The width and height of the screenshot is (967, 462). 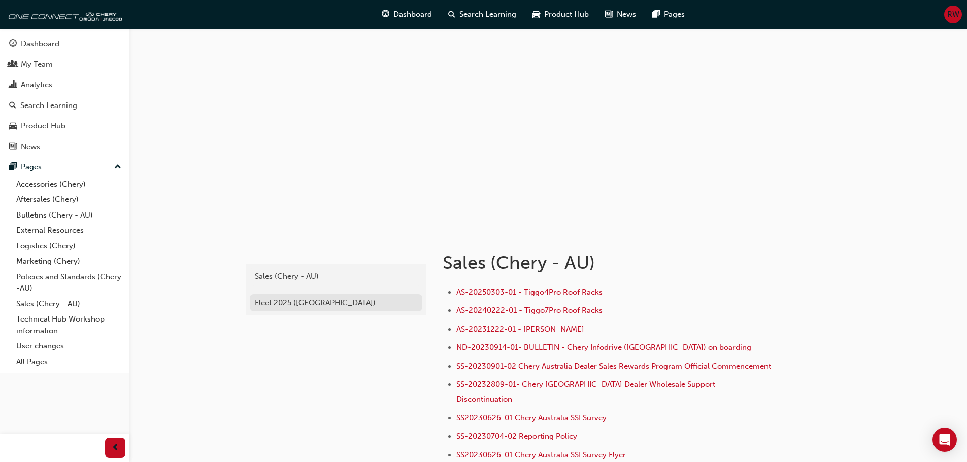 I want to click on span: Product Hub, so click(x=566, y=14).